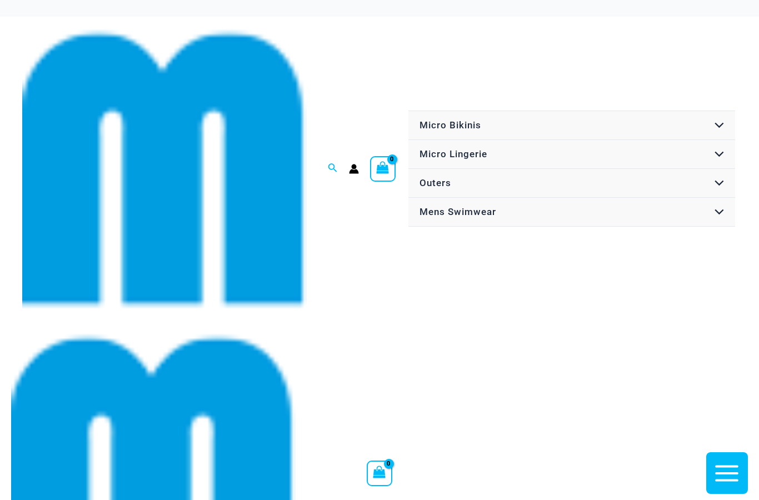 The width and height of the screenshot is (759, 500). Describe the element at coordinates (572, 183) in the screenshot. I see `a: OutersMenu ToggleMenu Toggle` at that location.